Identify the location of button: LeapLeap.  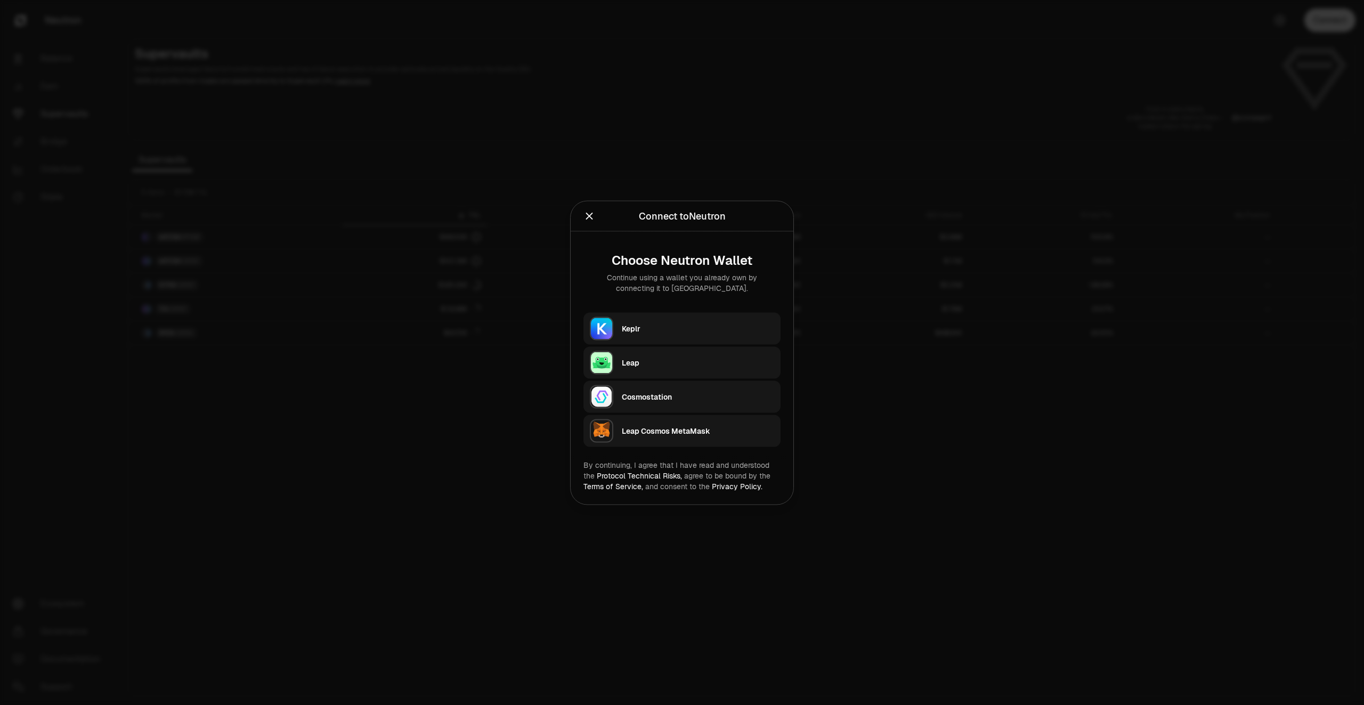
(682, 362).